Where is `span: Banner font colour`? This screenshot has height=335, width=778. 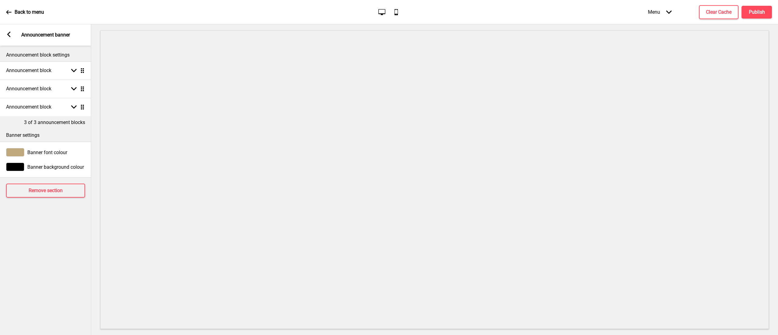
span: Banner font colour is located at coordinates (47, 152).